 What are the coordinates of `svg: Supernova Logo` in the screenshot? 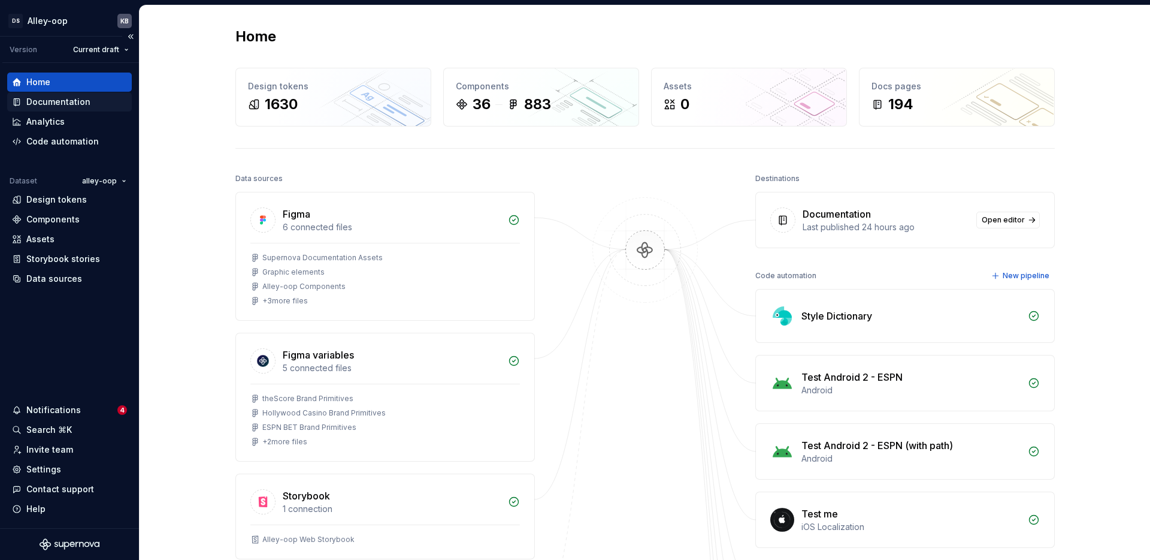 It's located at (69, 544).